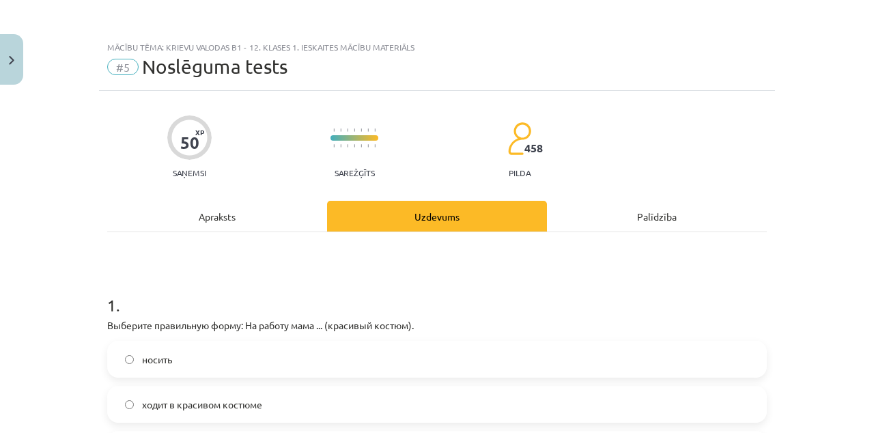 This screenshot has height=433, width=874. Describe the element at coordinates (520, 173) in the screenshot. I see `p: pilda` at that location.